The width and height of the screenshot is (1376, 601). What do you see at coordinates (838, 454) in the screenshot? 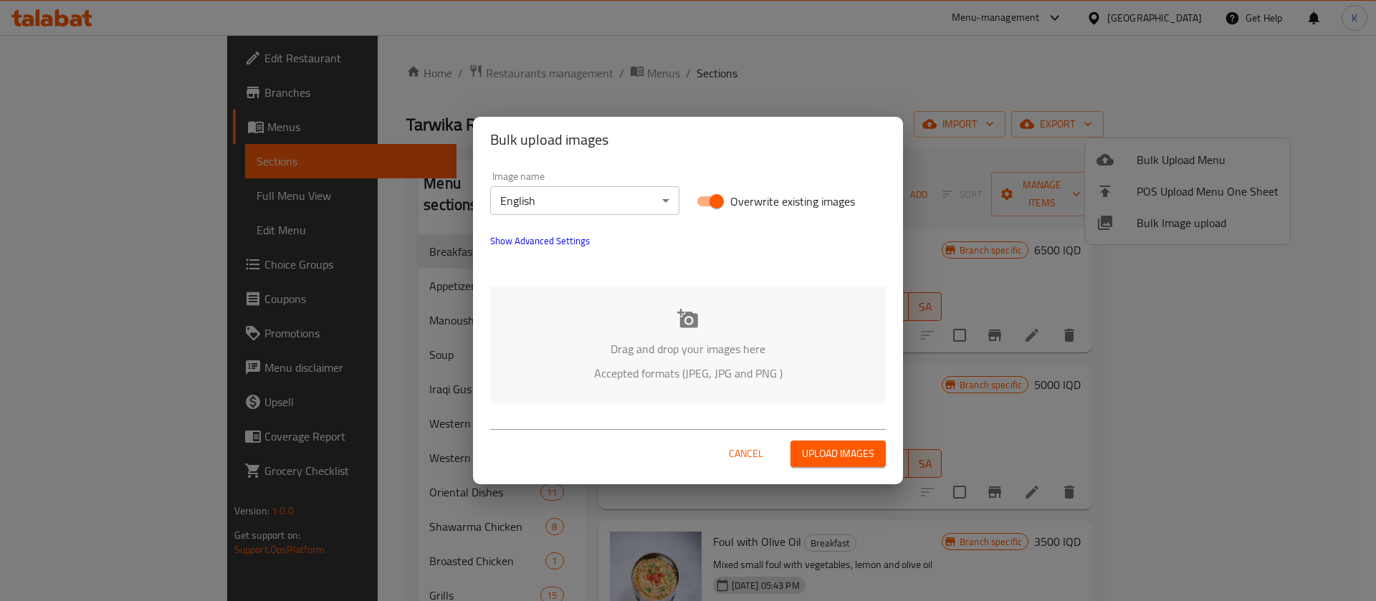
I see `span: Upload images` at bounding box center [838, 454].